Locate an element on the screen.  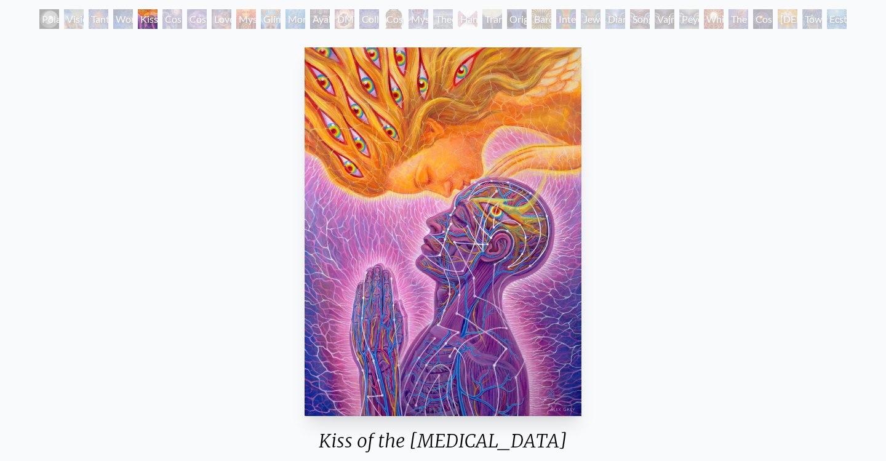
div: Theologue is located at coordinates (443, 19).